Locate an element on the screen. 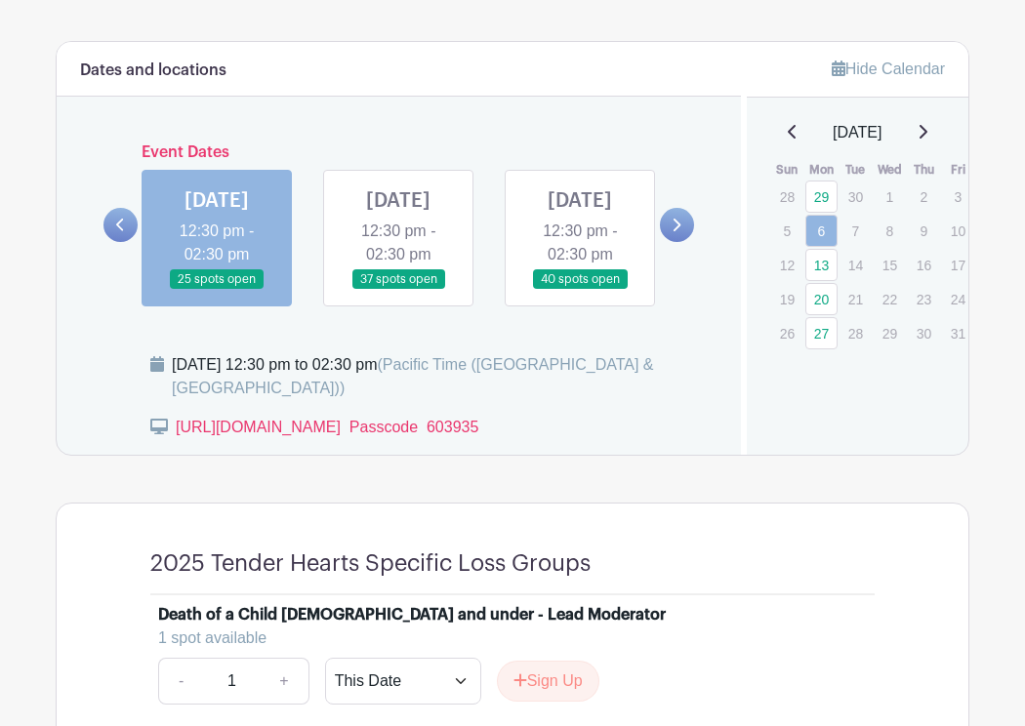 The height and width of the screenshot is (726, 1025). p: 14 is located at coordinates (855, 264).